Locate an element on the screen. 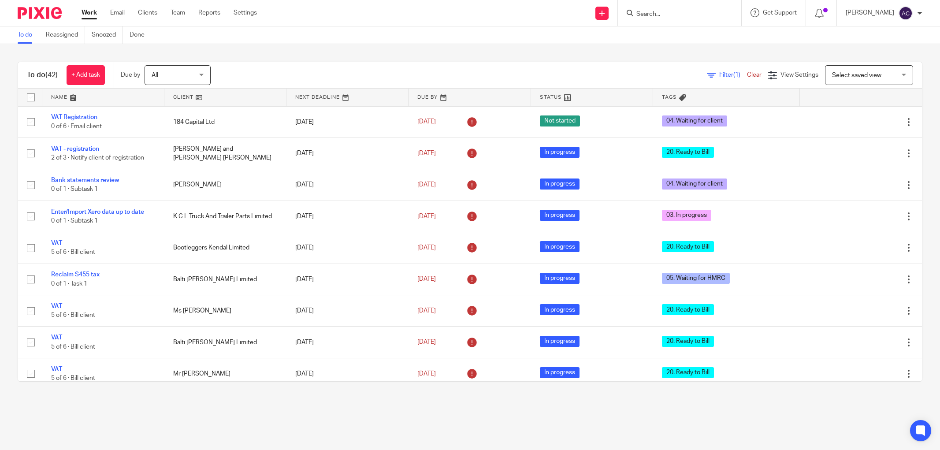 Image resolution: width=940 pixels, height=450 pixels. a: Reclaim S455 tax is located at coordinates (75, 275).